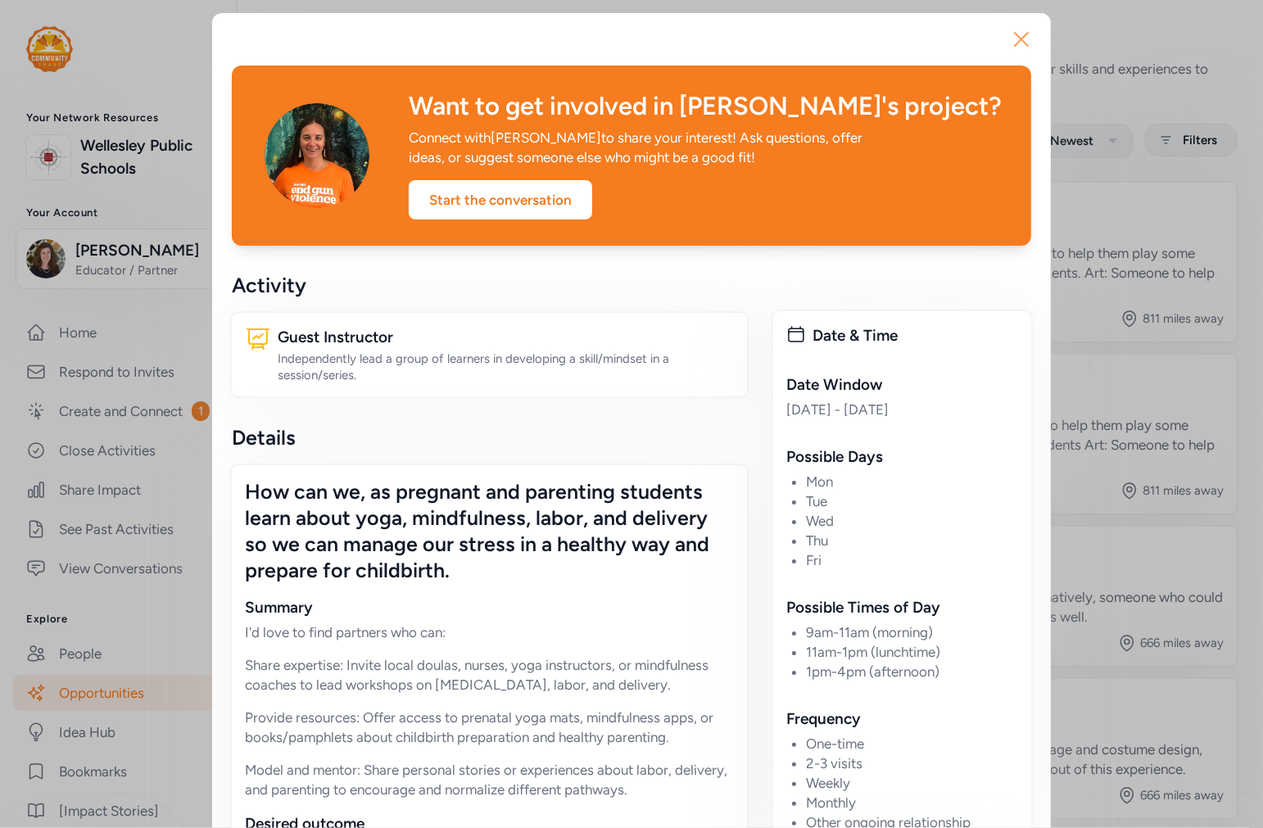 This screenshot has height=828, width=1263. Describe the element at coordinates (912, 541) in the screenshot. I see `li: Thu` at that location.